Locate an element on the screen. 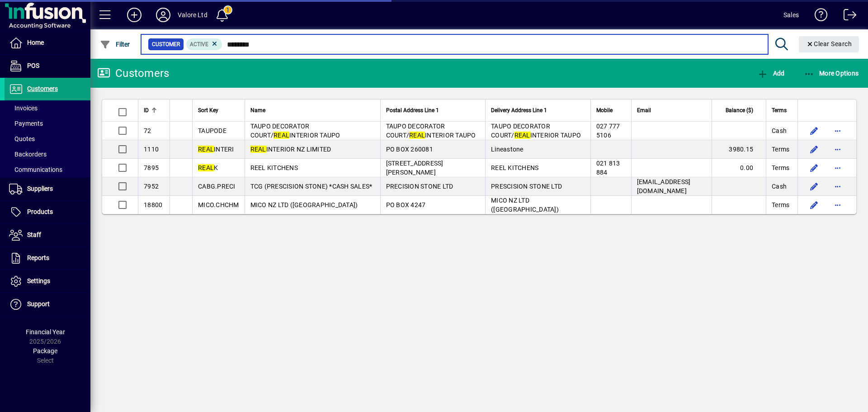  button: More Options is located at coordinates (831, 73).